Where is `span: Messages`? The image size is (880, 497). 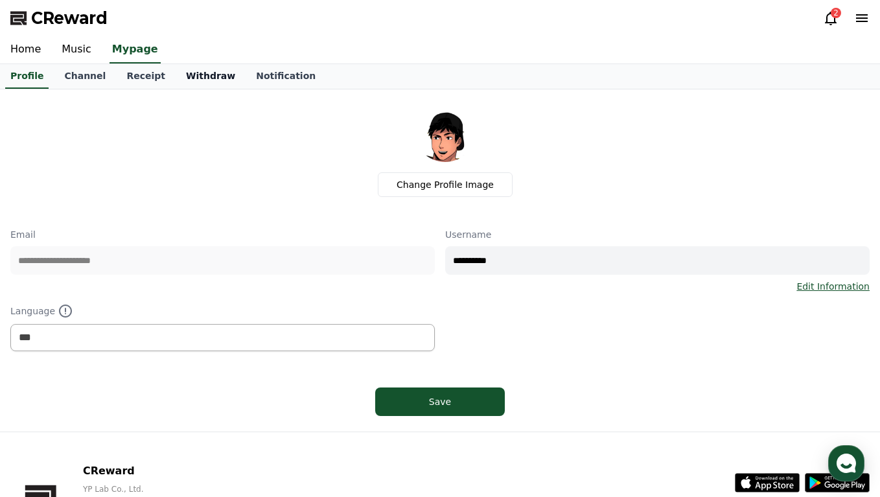 span: Messages is located at coordinates (126, 415).